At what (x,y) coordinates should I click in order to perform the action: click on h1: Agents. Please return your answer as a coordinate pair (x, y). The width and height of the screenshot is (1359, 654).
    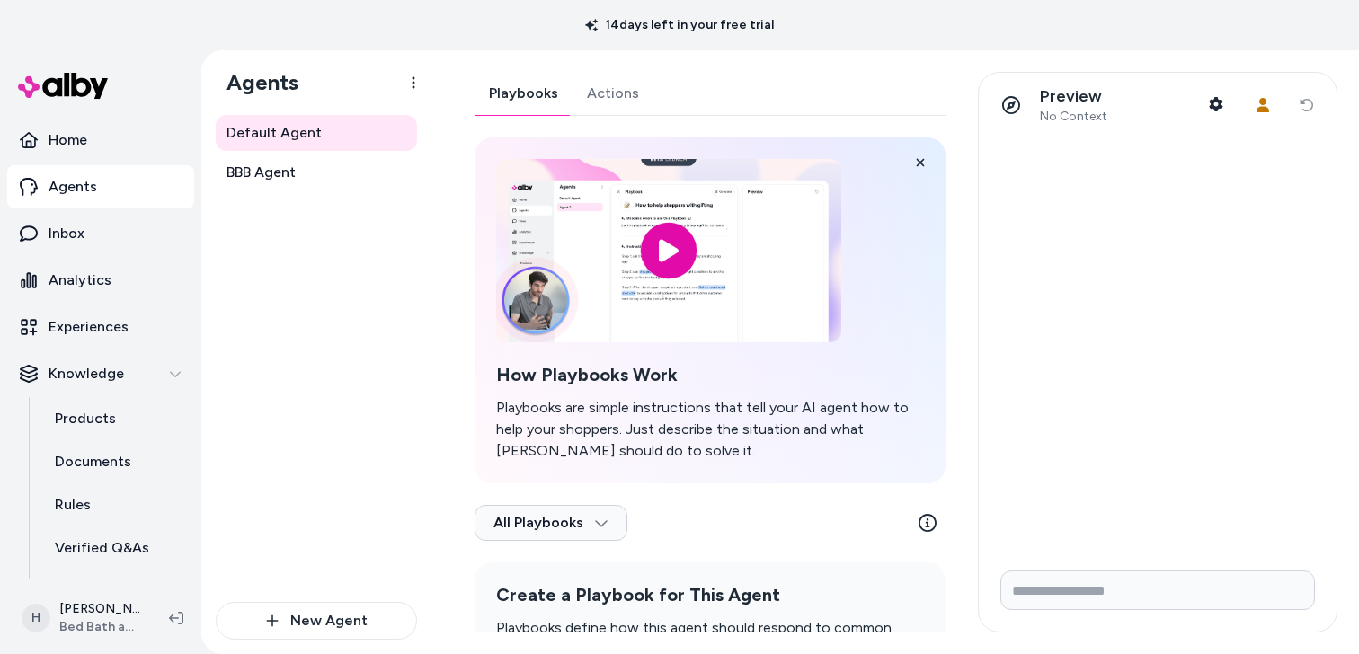
    Looking at the image, I should click on (255, 83).